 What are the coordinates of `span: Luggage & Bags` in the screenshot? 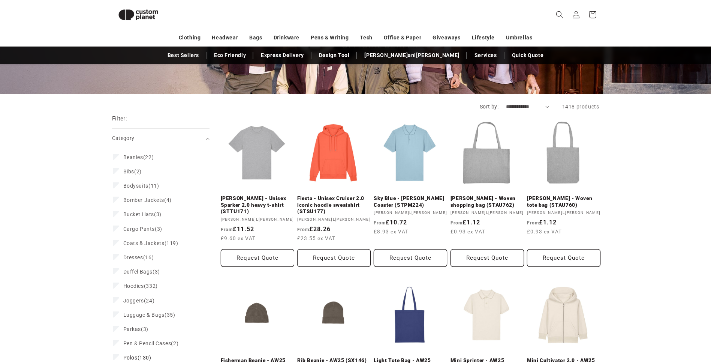 It's located at (144, 314).